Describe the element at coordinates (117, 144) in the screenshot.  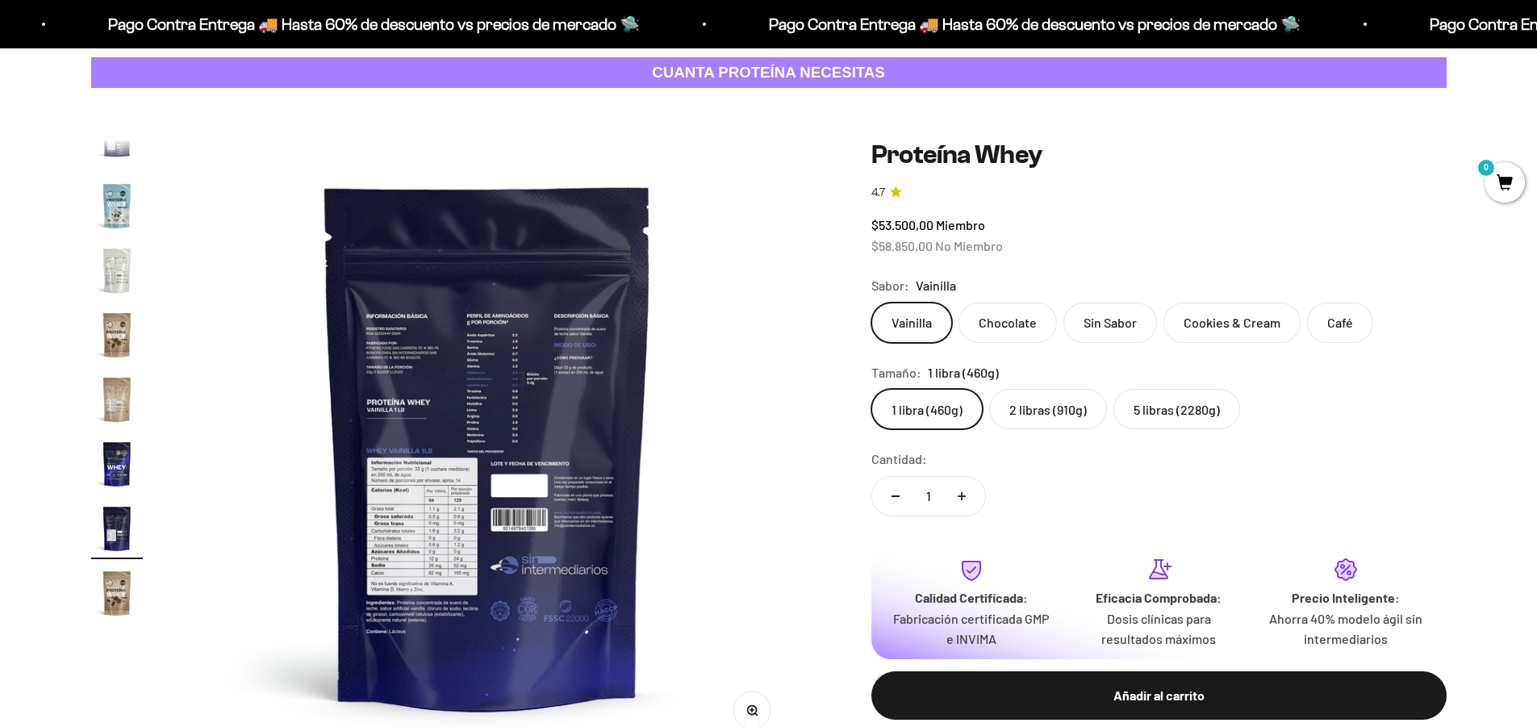
I see `button: Ir al artículo 13` at that location.